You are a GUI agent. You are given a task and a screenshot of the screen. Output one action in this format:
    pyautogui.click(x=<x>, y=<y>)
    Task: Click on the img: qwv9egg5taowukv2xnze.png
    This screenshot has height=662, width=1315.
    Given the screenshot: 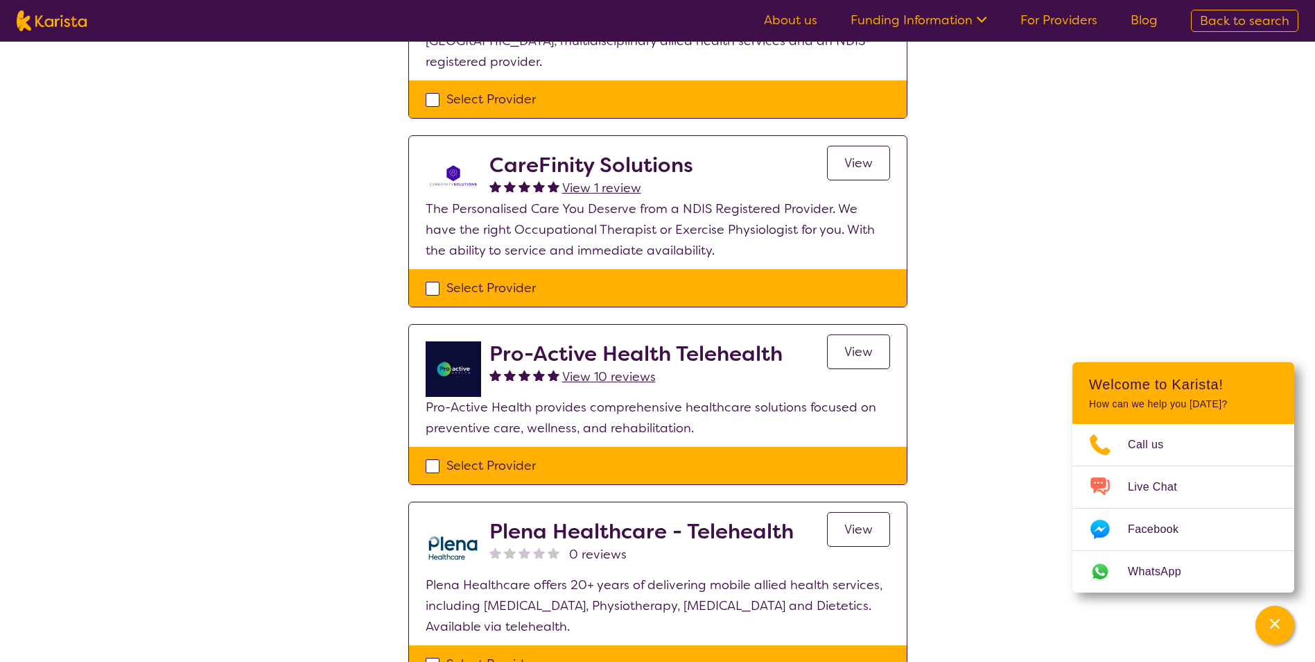 What is the action you would take?
    pyautogui.click(x=454, y=546)
    